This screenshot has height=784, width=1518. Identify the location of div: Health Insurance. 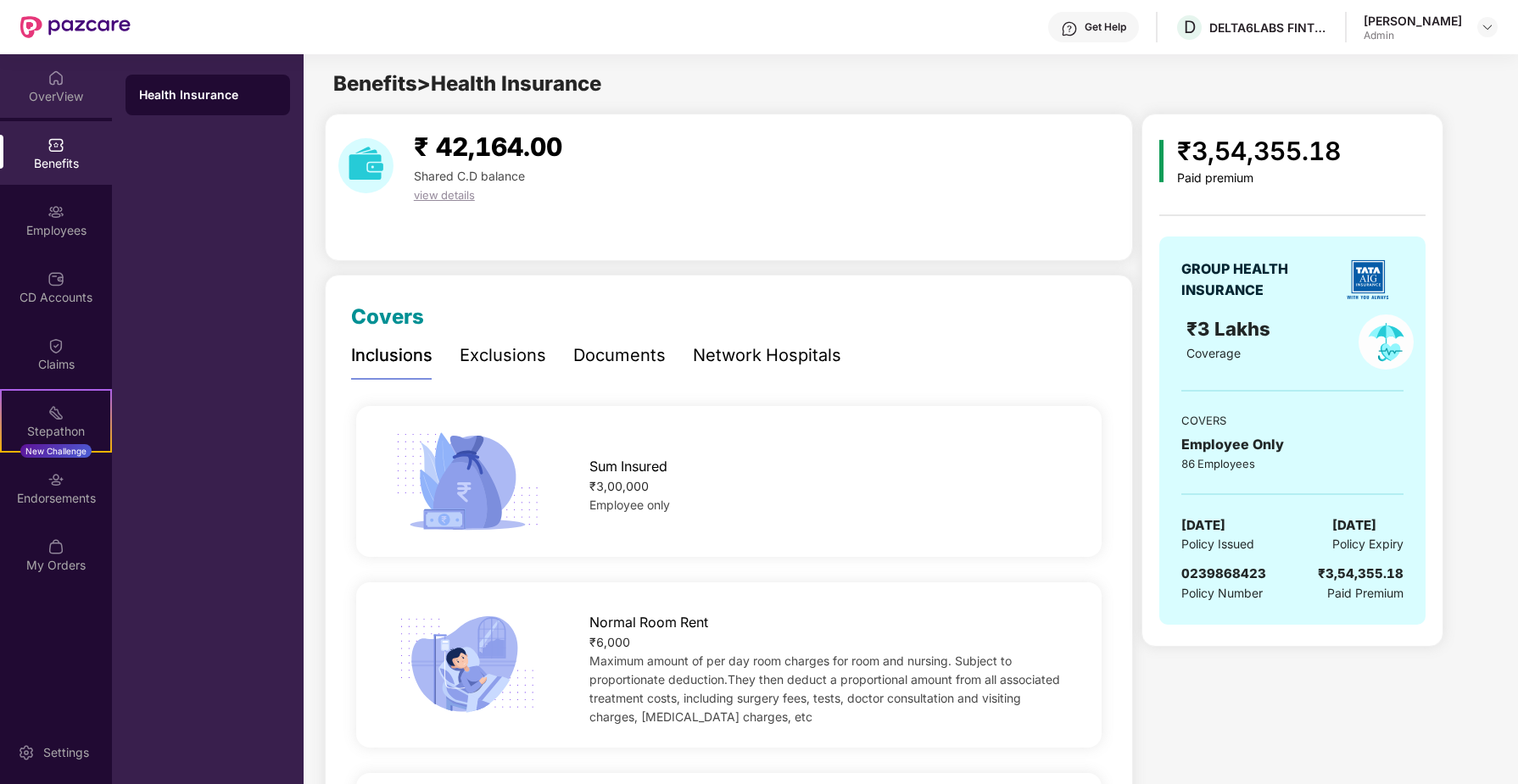
(207, 95).